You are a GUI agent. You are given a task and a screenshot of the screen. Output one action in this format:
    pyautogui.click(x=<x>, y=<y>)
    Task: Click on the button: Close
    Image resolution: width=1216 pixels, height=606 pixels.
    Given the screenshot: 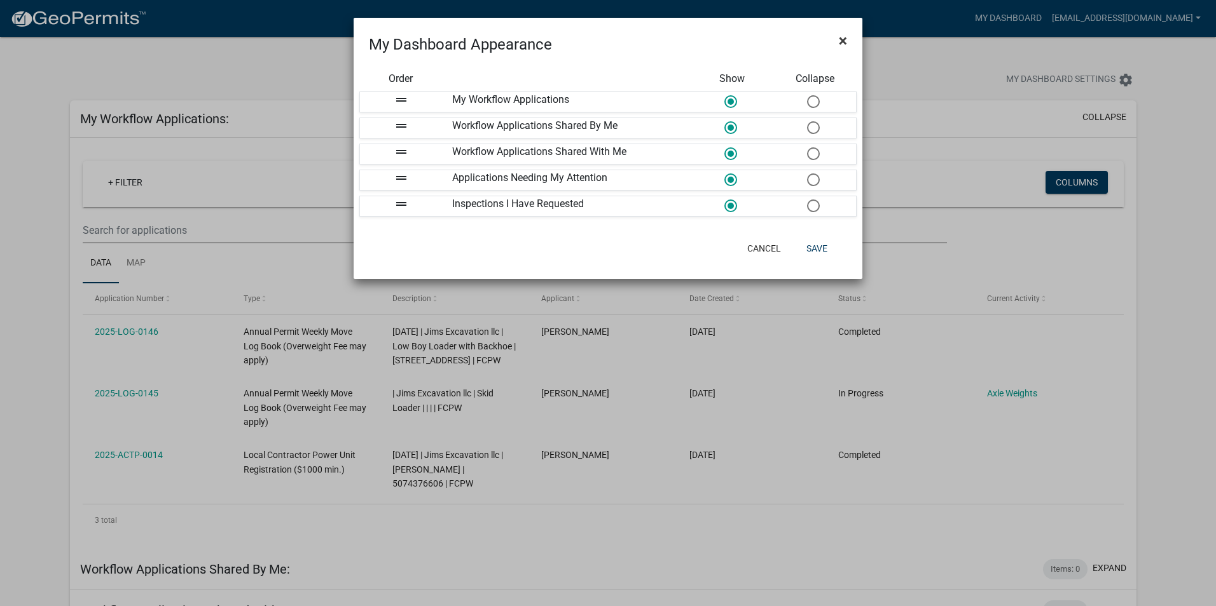 What is the action you would take?
    pyautogui.click(x=842, y=41)
    